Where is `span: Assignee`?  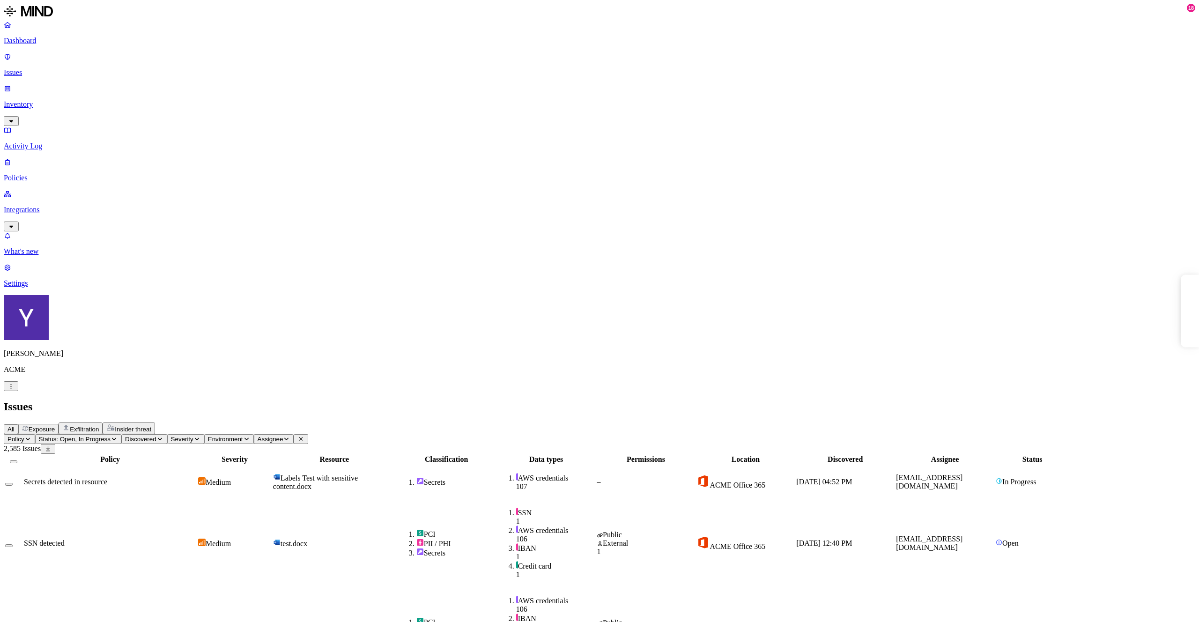 span: Assignee is located at coordinates (270, 439).